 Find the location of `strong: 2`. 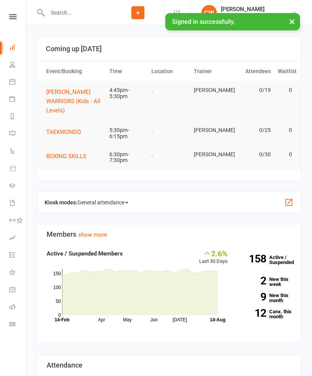

strong: 2 is located at coordinates (253, 281).